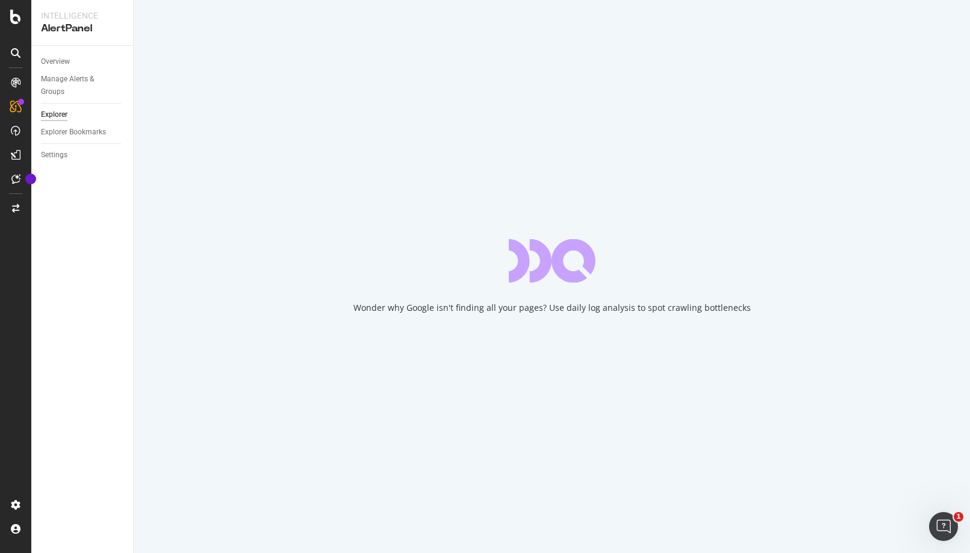 This screenshot has height=553, width=970. What do you see at coordinates (77, 86) in the screenshot?
I see `div: Manage Alerts & Groups` at bounding box center [77, 86].